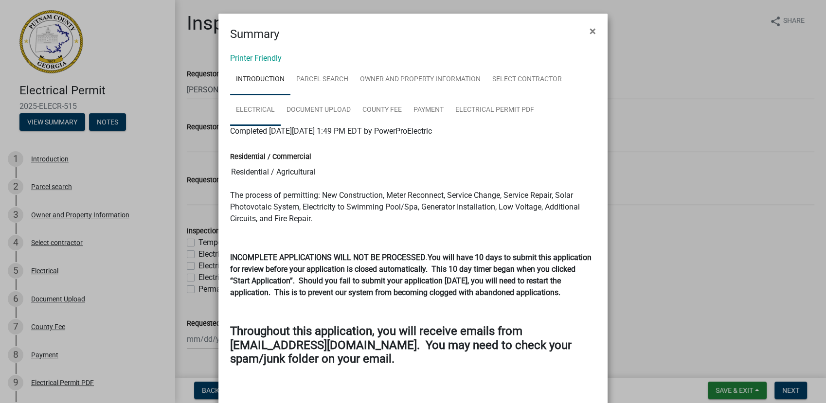 The height and width of the screenshot is (403, 826). I want to click on a: Select contractor, so click(527, 80).